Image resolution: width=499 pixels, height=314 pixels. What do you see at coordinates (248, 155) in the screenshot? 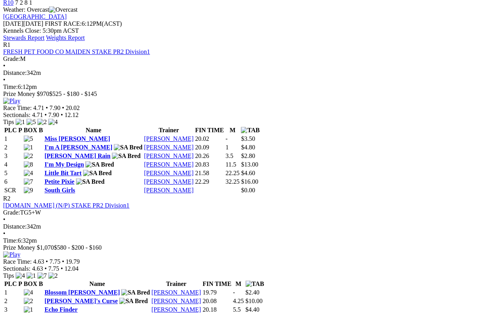
I see `span: $2.80` at bounding box center [248, 155].